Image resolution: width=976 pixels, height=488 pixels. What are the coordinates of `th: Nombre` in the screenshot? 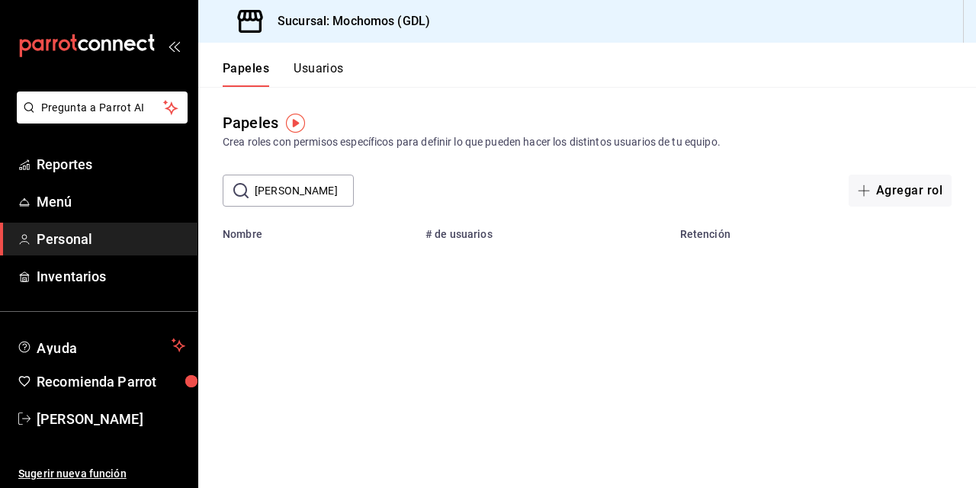 It's located at (307, 229).